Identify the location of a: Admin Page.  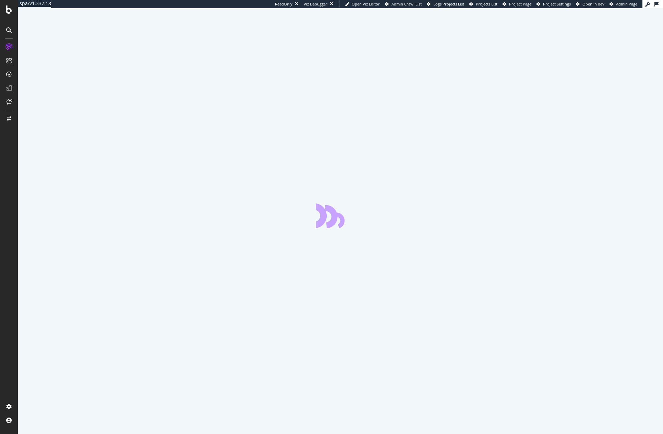
(623, 4).